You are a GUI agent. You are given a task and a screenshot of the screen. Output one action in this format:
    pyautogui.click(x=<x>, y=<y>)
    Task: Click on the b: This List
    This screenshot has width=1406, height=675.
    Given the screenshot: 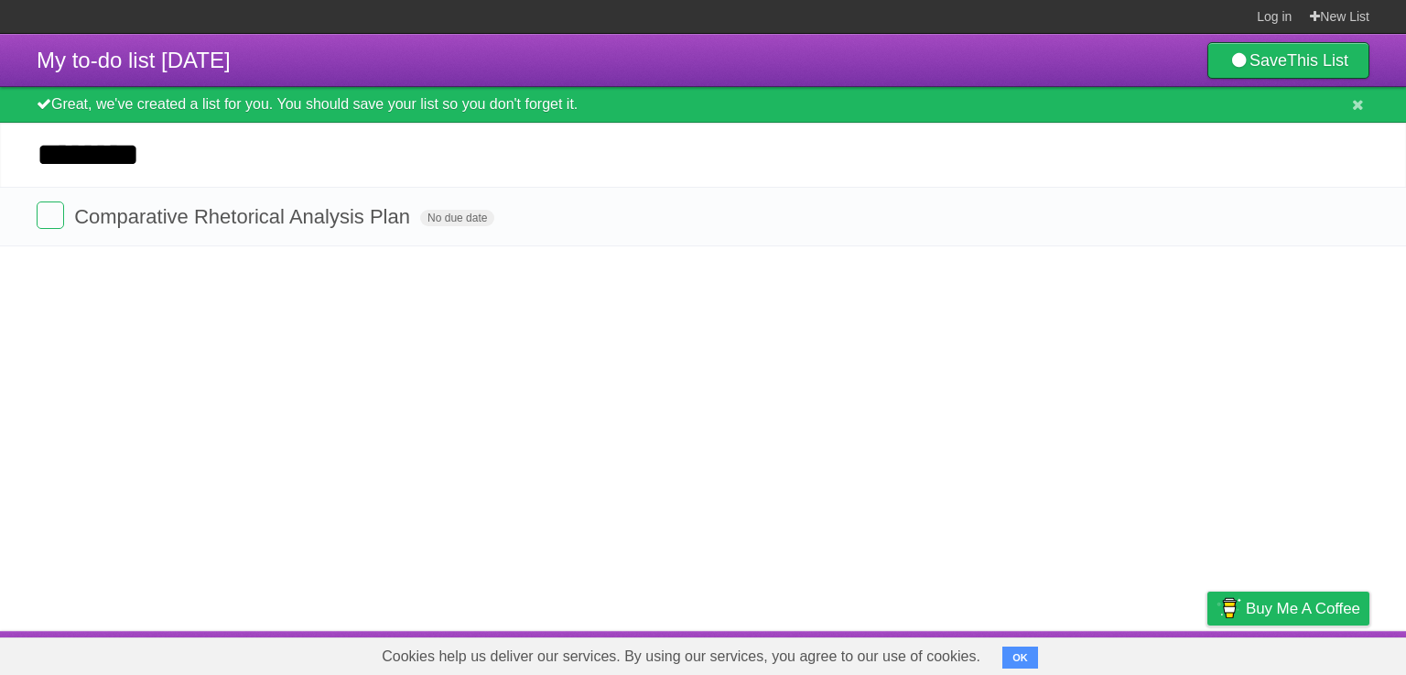 What is the action you would take?
    pyautogui.click(x=1317, y=60)
    